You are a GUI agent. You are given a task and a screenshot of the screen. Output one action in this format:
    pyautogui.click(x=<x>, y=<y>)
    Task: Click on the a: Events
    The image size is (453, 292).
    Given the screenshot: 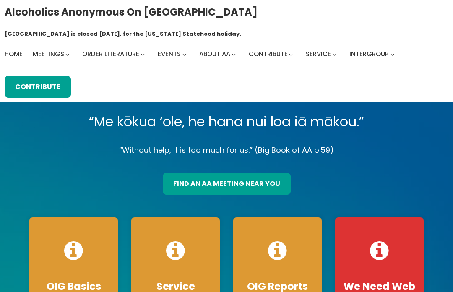 What is the action you would take?
    pyautogui.click(x=169, y=54)
    